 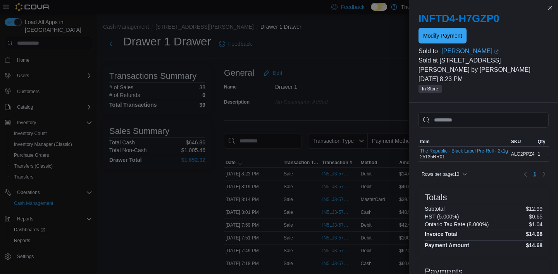 I want to click on h2: INFTD4-H7GZP0, so click(x=484, y=19).